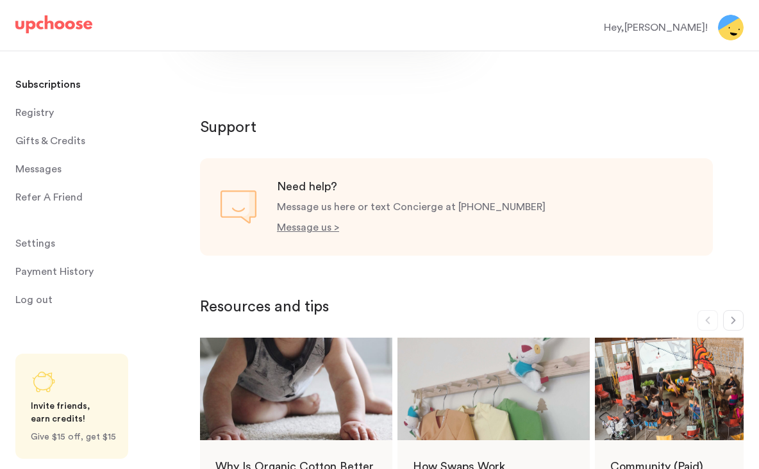  I want to click on a: Registry, so click(88, 113).